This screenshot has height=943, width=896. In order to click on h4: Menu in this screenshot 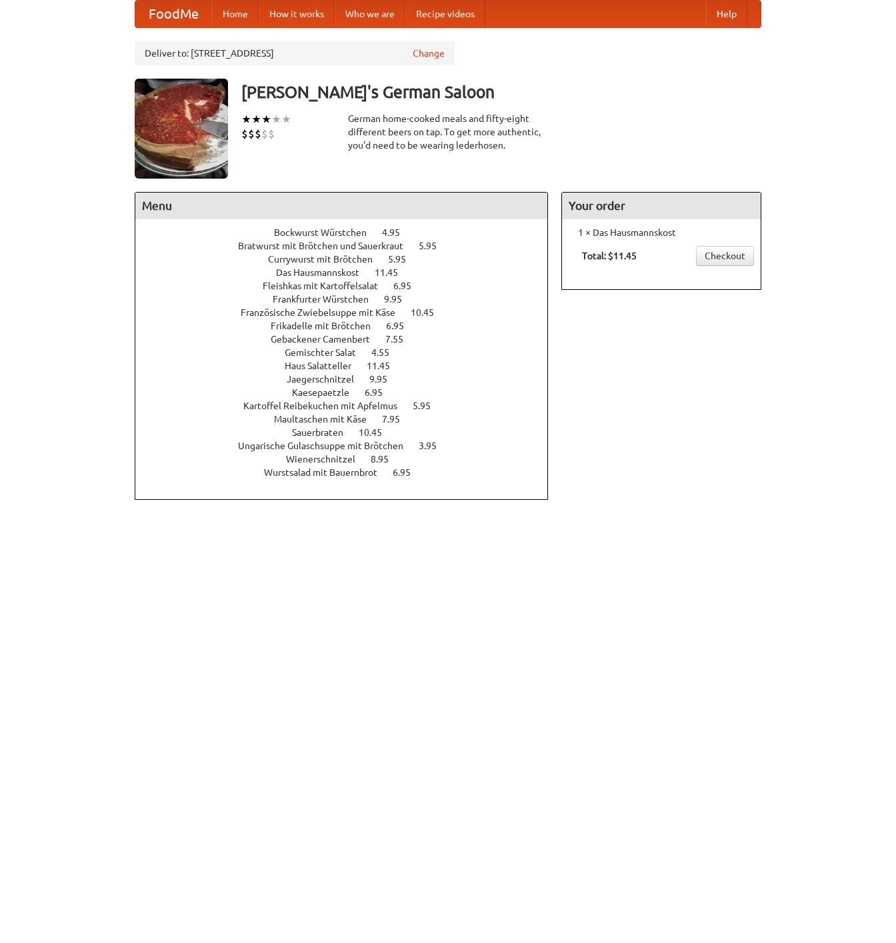, I will do `click(341, 206)`.